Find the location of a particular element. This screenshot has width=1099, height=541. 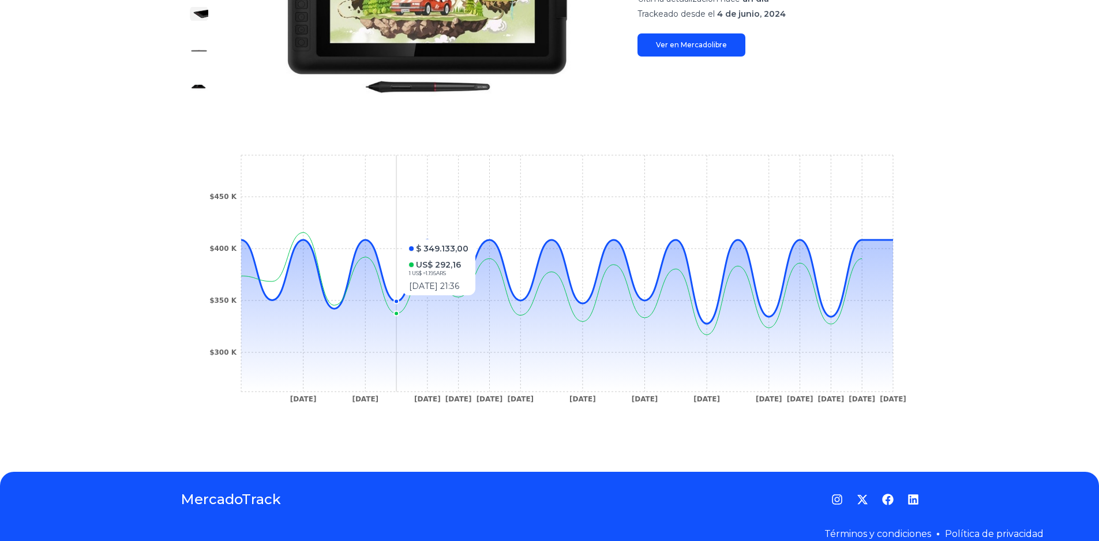

a: Instagram is located at coordinates (837, 499).